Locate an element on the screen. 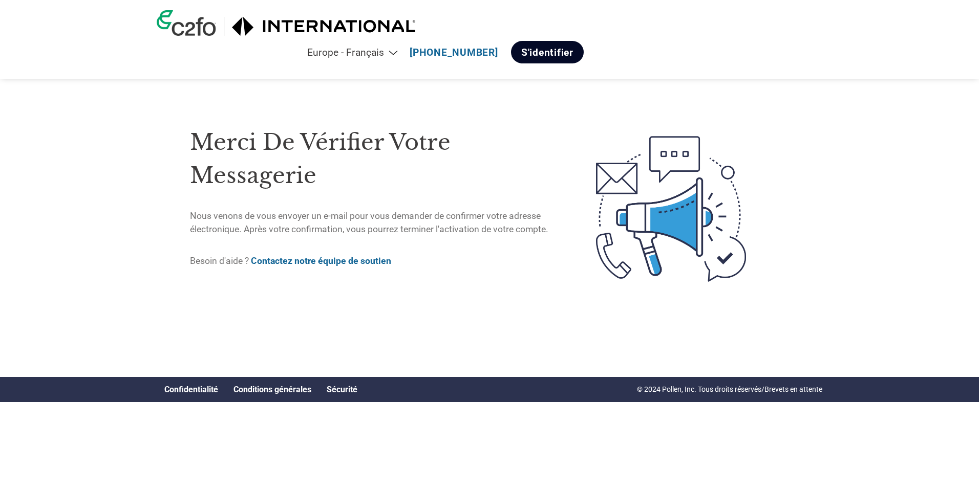  a: Conditions générales is located at coordinates (272, 390).